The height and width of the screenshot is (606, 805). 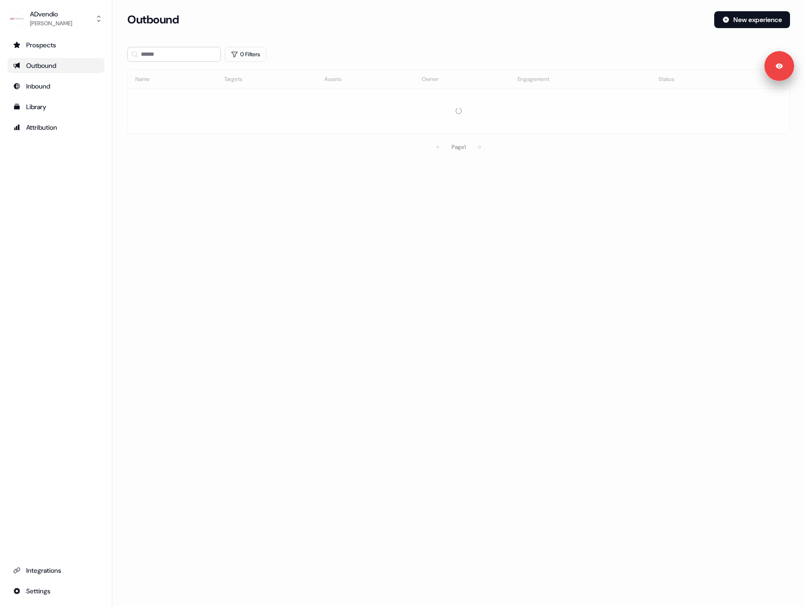 What do you see at coordinates (56, 45) in the screenshot?
I see `a: Go to prospects` at bounding box center [56, 45].